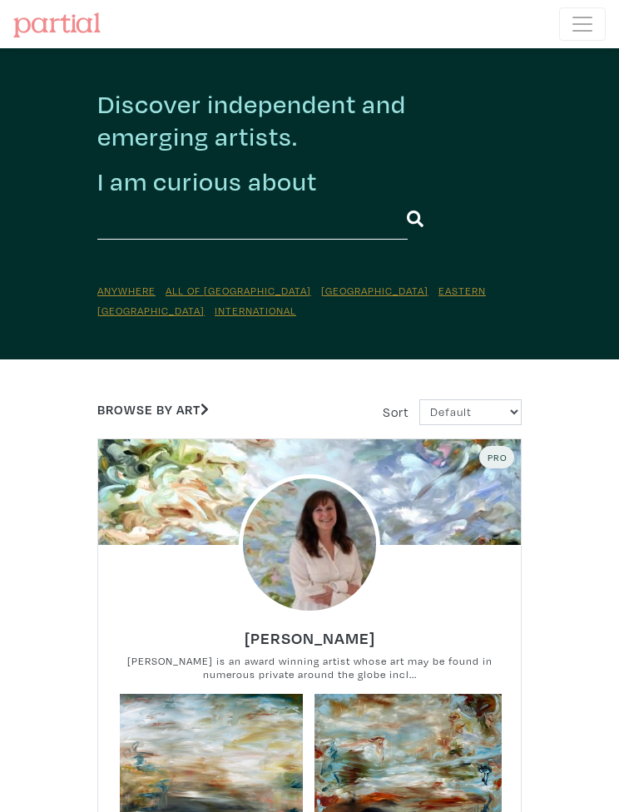 Image resolution: width=619 pixels, height=812 pixels. What do you see at coordinates (497, 457) in the screenshot?
I see `span: Pro` at bounding box center [497, 457].